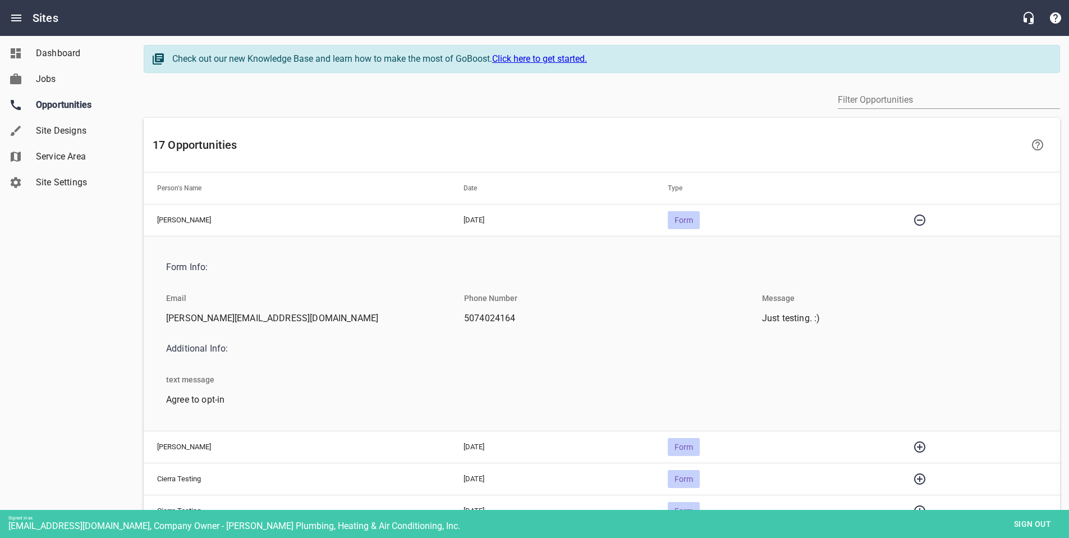  Describe the element at coordinates (176, 298) in the screenshot. I see `li: Email` at that location.